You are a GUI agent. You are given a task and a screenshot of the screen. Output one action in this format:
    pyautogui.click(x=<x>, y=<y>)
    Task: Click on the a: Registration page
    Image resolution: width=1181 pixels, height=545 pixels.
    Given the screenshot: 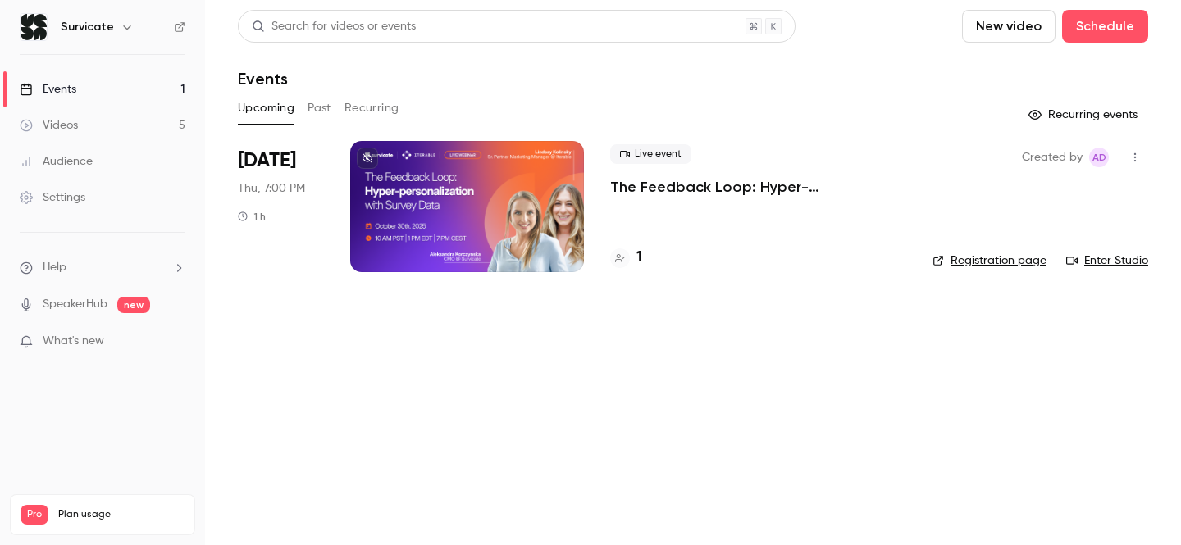 What is the action you would take?
    pyautogui.click(x=989, y=261)
    